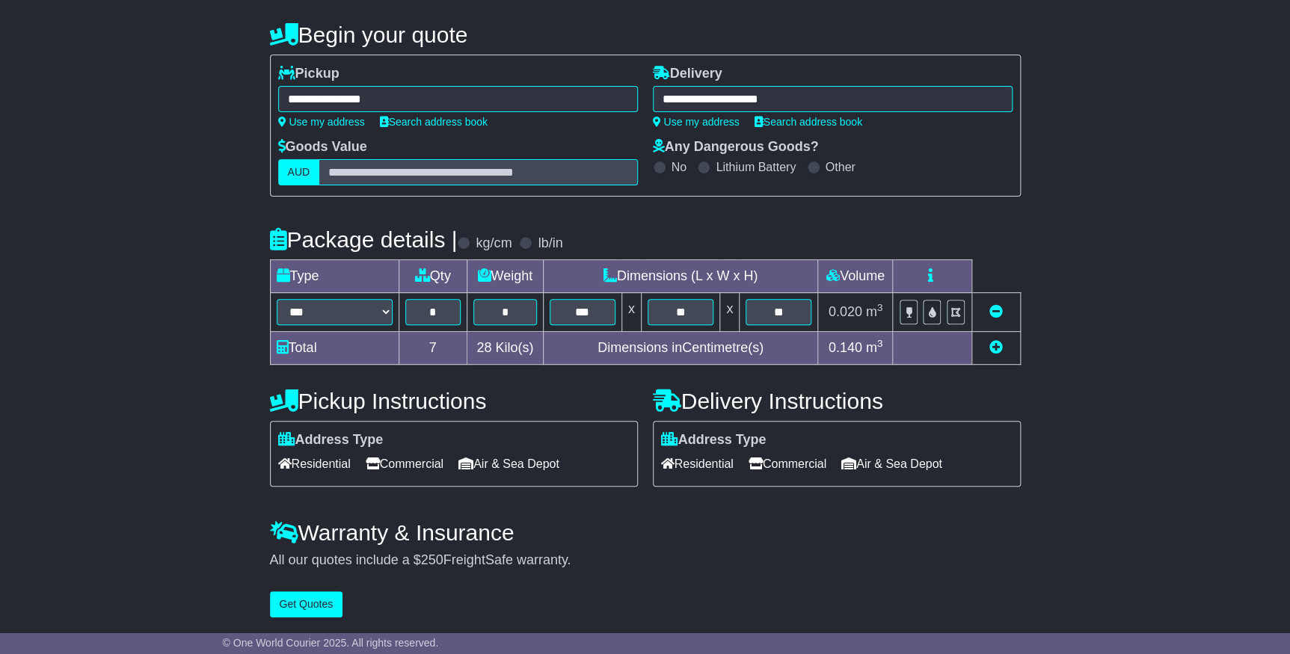  I want to click on span: © One World Courier 2025. All rights reserved., so click(331, 643).